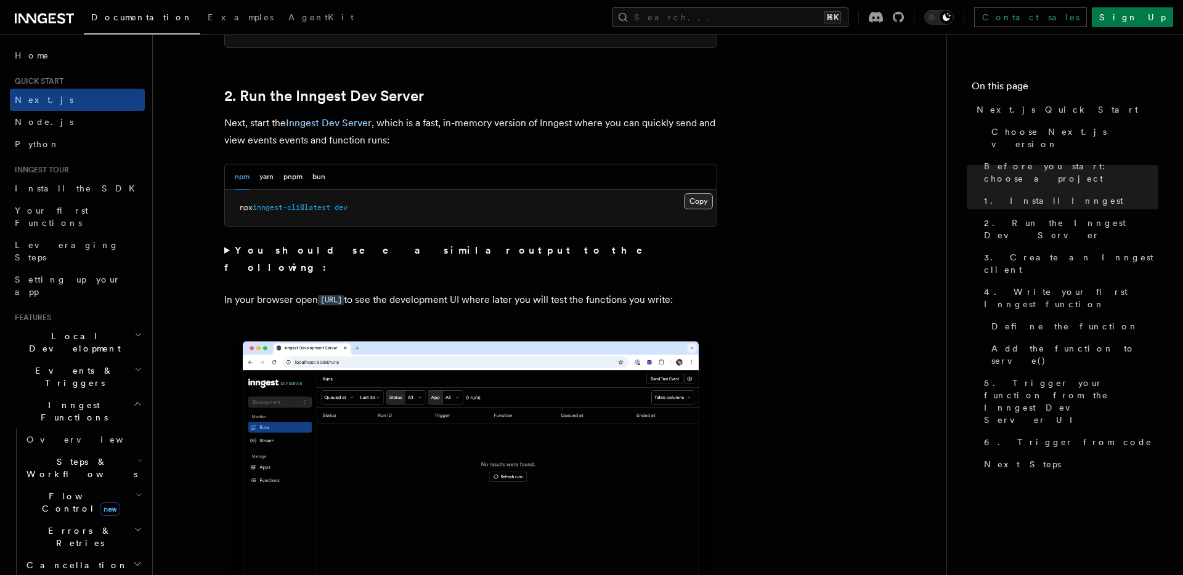  I want to click on span: Errors & Retries, so click(78, 537).